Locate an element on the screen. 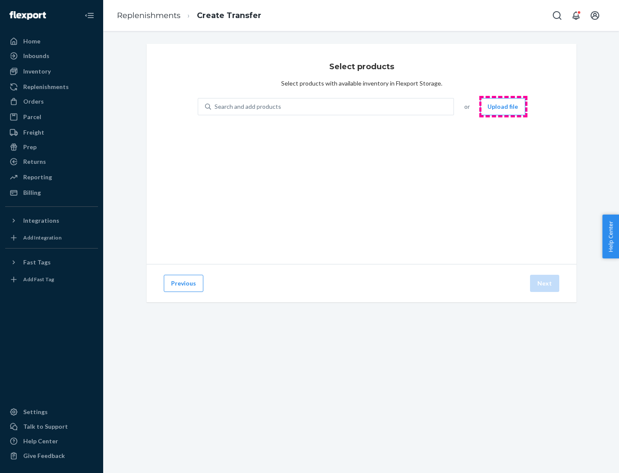 The height and width of the screenshot is (473, 619). button: Give Feedback is located at coordinates (52, 456).